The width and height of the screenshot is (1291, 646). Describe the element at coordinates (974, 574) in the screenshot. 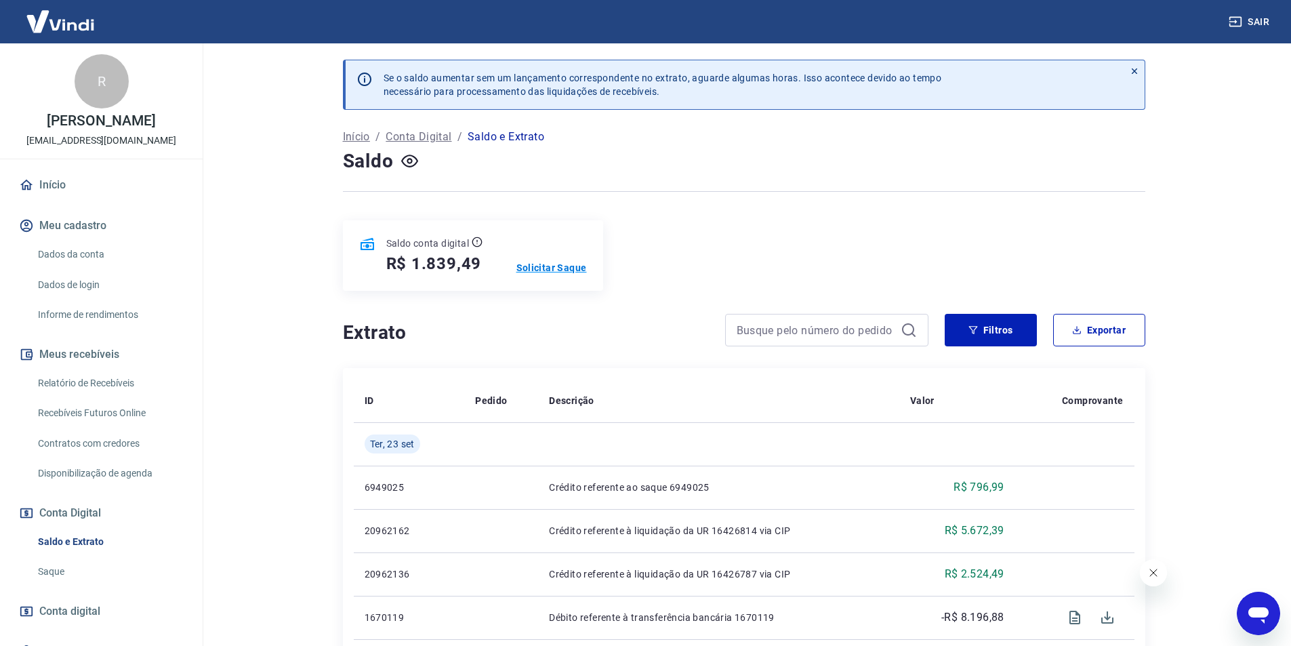

I see `p: R$ 2.524,49` at that location.